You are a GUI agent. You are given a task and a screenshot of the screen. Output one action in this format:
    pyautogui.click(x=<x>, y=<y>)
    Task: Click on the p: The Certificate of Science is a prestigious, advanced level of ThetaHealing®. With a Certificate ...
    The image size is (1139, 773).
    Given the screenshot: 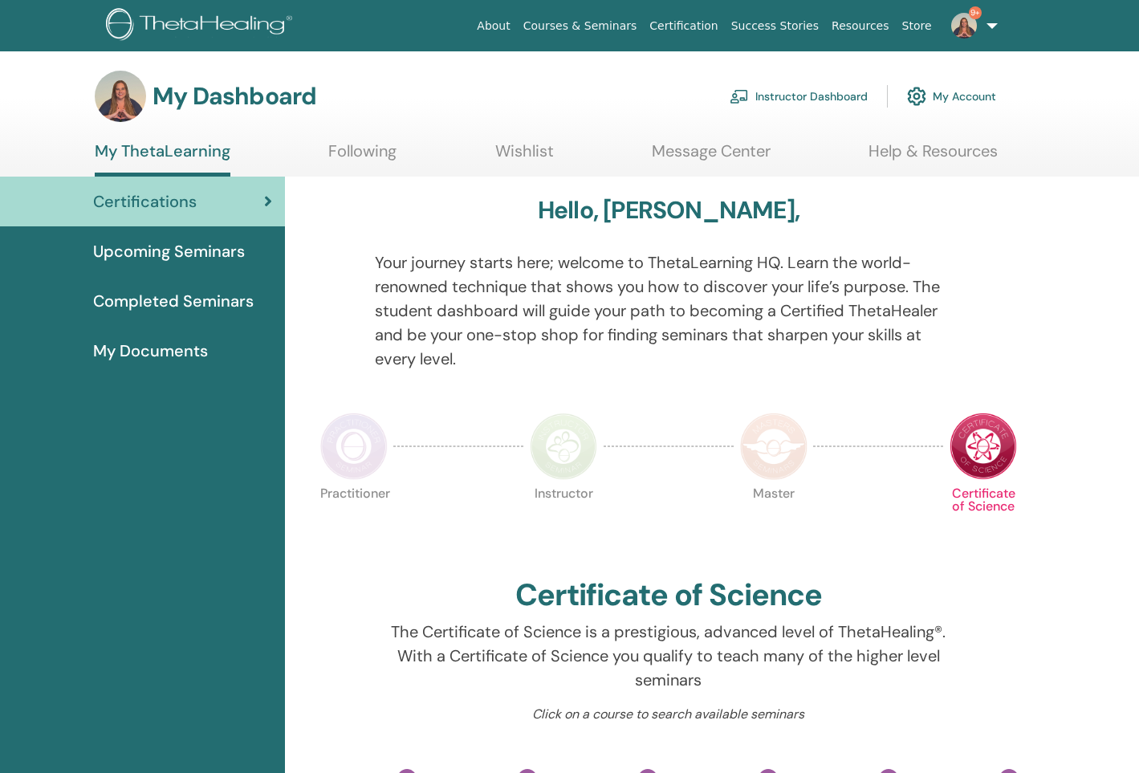 What is the action you would take?
    pyautogui.click(x=669, y=656)
    